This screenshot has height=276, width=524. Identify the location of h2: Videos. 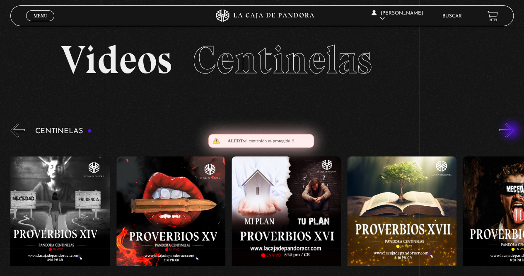
(262, 60).